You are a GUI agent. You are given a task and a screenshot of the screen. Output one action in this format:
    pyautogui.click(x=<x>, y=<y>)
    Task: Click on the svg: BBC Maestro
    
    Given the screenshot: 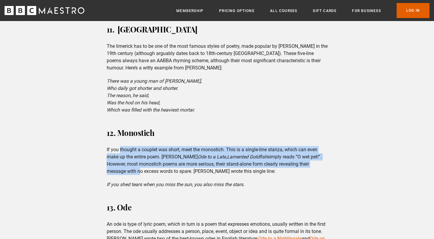 What is the action you would take?
    pyautogui.click(x=44, y=11)
    